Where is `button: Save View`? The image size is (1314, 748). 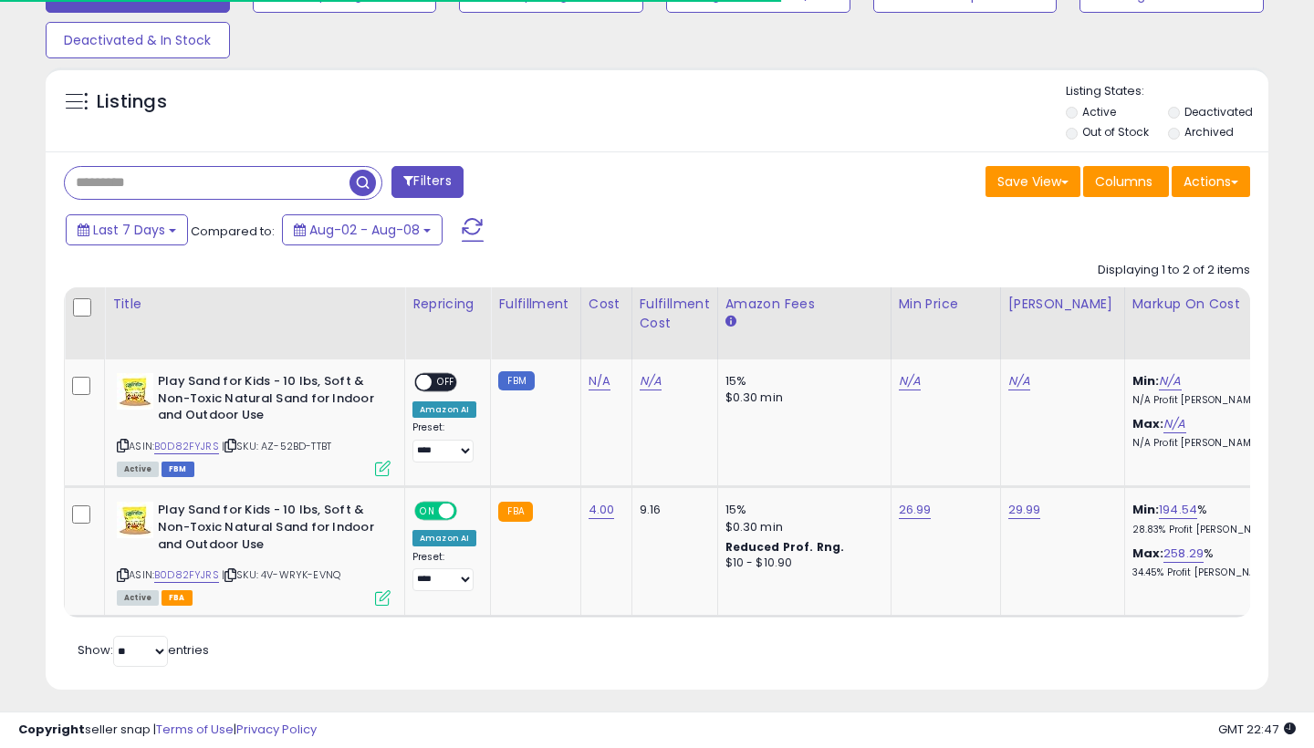
button: Save View is located at coordinates (1033, 182).